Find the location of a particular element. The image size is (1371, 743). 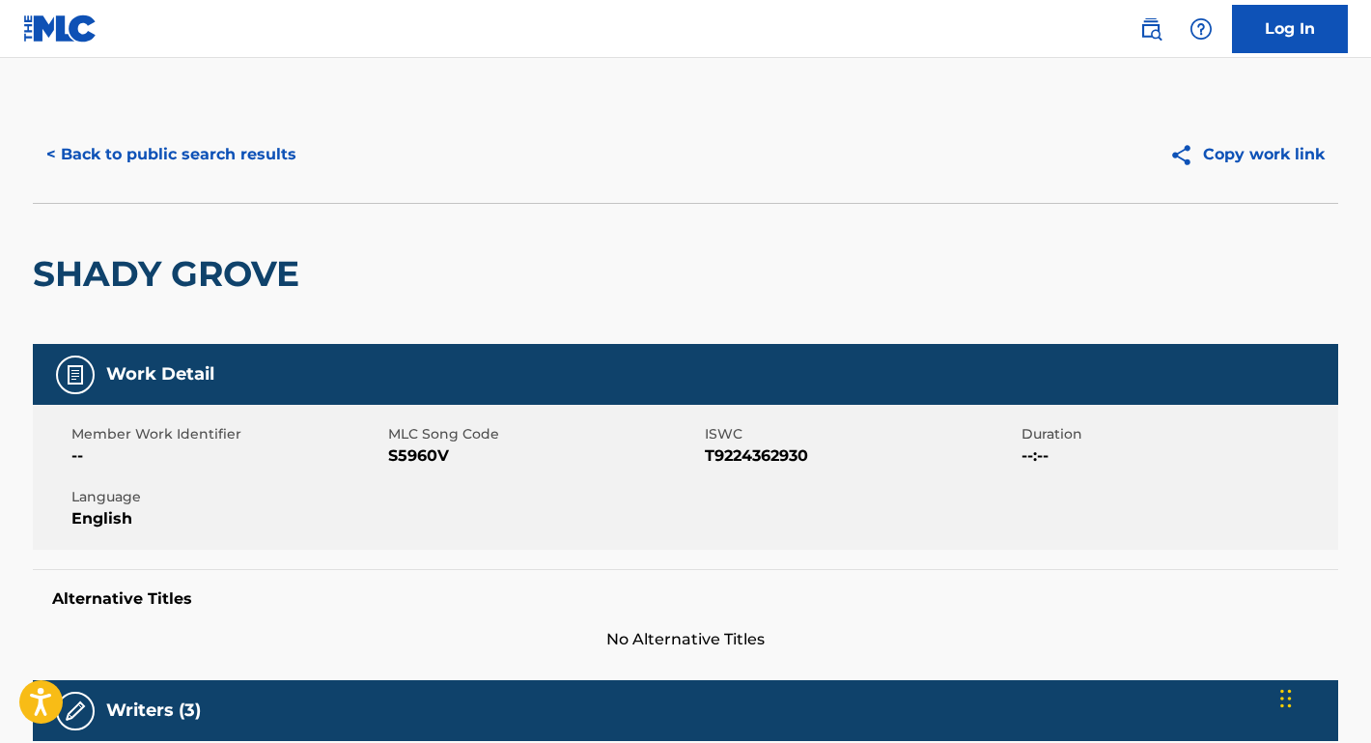

button: Copy work link is located at coordinates (1247, 155).